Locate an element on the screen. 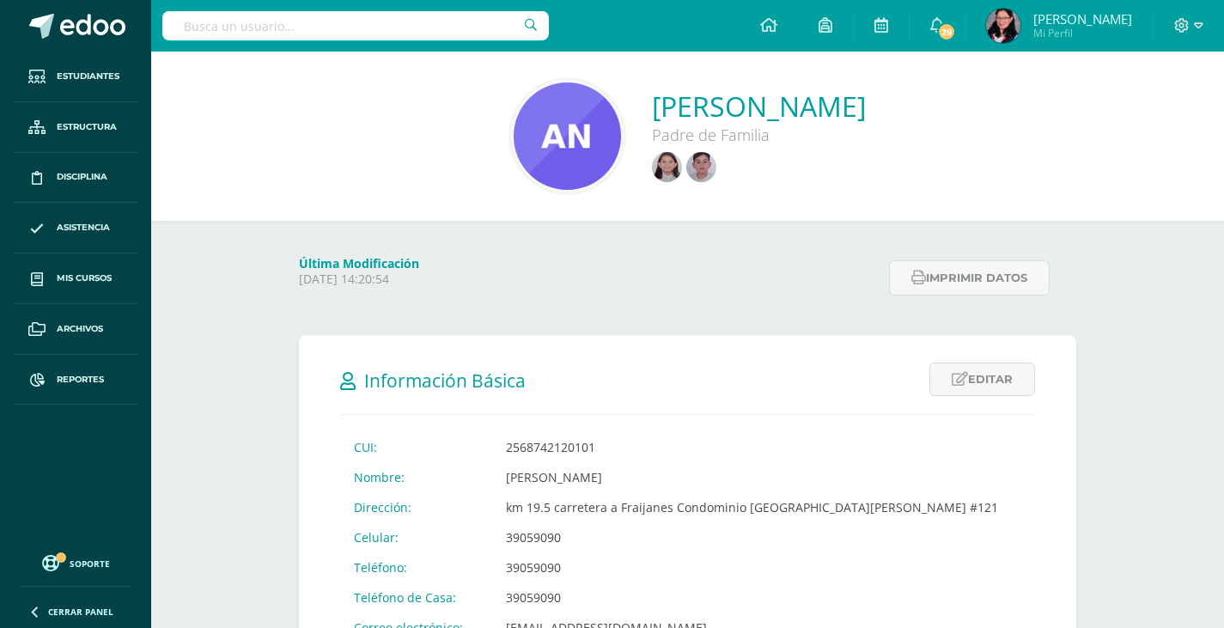 The height and width of the screenshot is (628, 1224). img: f31b9e0fe1822b813feb8a54bb84123c.png is located at coordinates (666, 167).